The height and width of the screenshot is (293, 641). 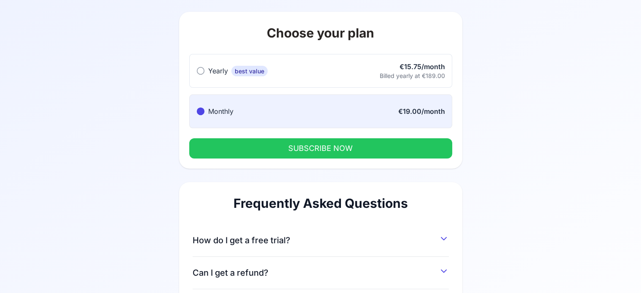 I want to click on button: Yearlybest value€15.75/monthBilled yearly at €189.00, so click(x=320, y=71).